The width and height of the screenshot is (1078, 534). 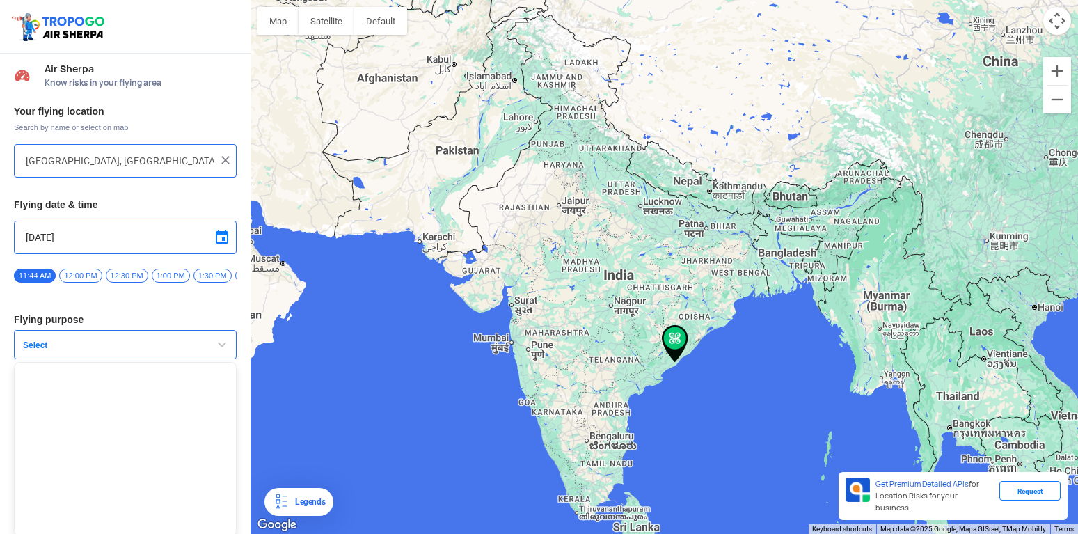 What do you see at coordinates (22, 75) in the screenshot?
I see `img: Risk Scores` at bounding box center [22, 75].